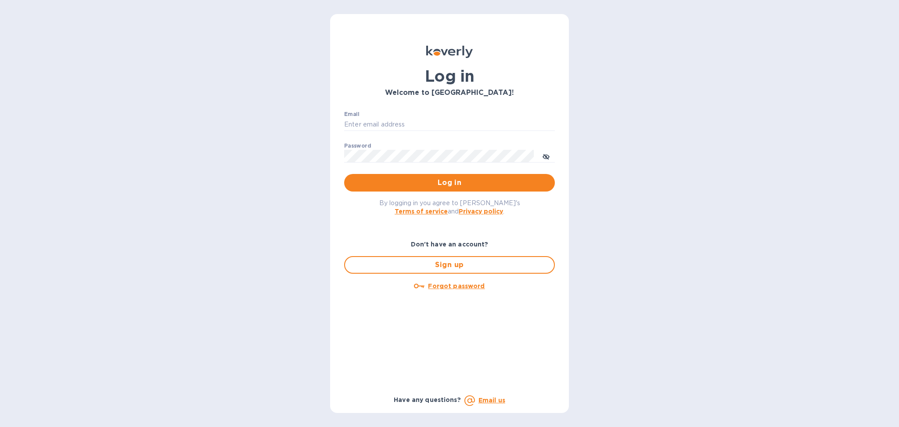 Image resolution: width=899 pixels, height=427 pixels. What do you see at coordinates (492, 400) in the screenshot?
I see `a: Email us` at bounding box center [492, 400].